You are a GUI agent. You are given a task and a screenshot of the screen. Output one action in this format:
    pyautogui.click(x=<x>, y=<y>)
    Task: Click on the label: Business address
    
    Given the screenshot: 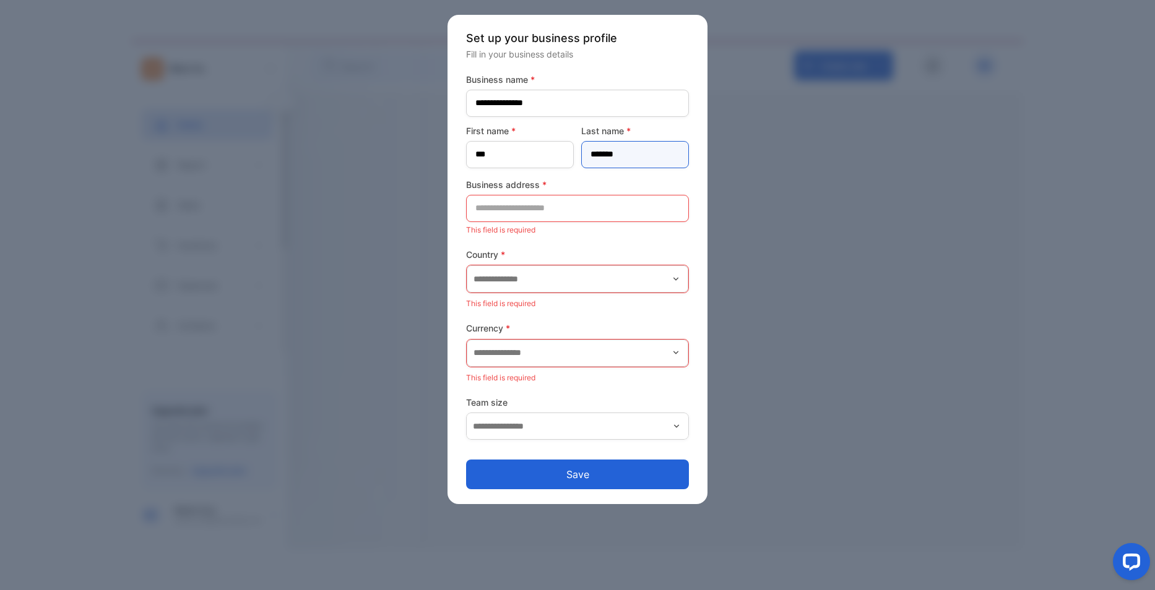 What is the action you would take?
    pyautogui.click(x=577, y=184)
    